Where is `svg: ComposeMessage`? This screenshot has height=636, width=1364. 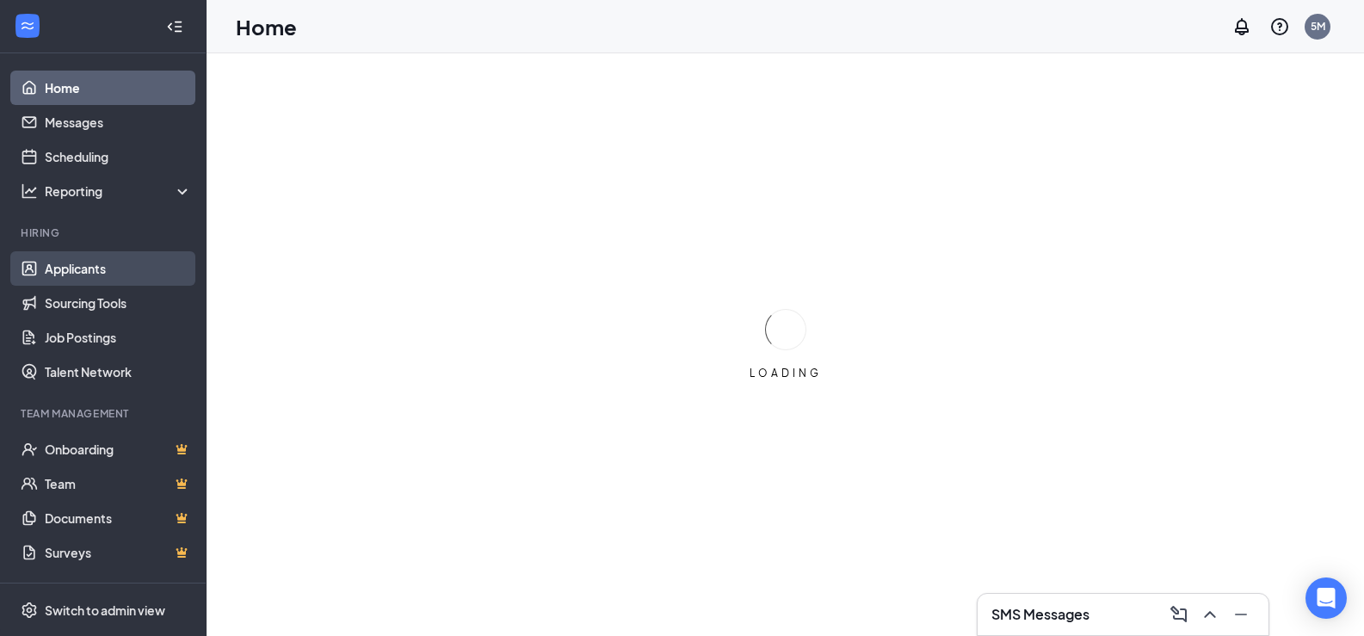 svg: ComposeMessage is located at coordinates (1179, 614).